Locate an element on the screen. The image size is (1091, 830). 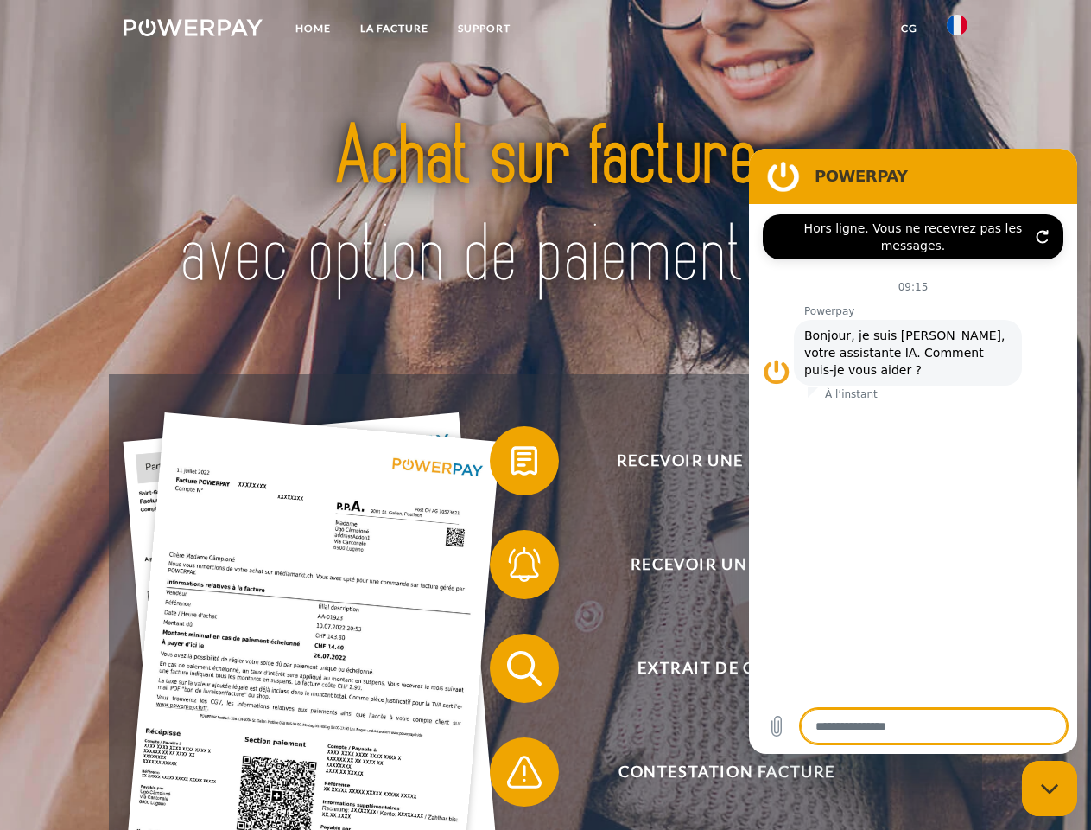
a: Support is located at coordinates (484, 29).